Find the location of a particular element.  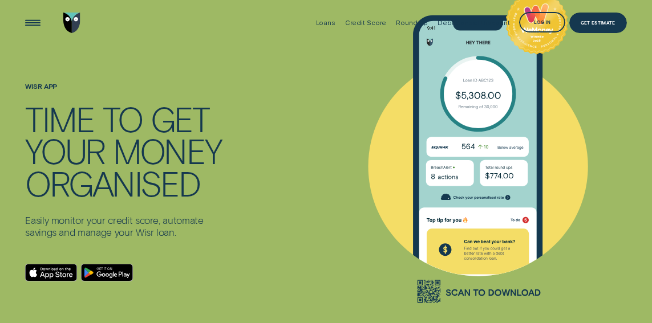

div: ORGANISED is located at coordinates (112, 183).